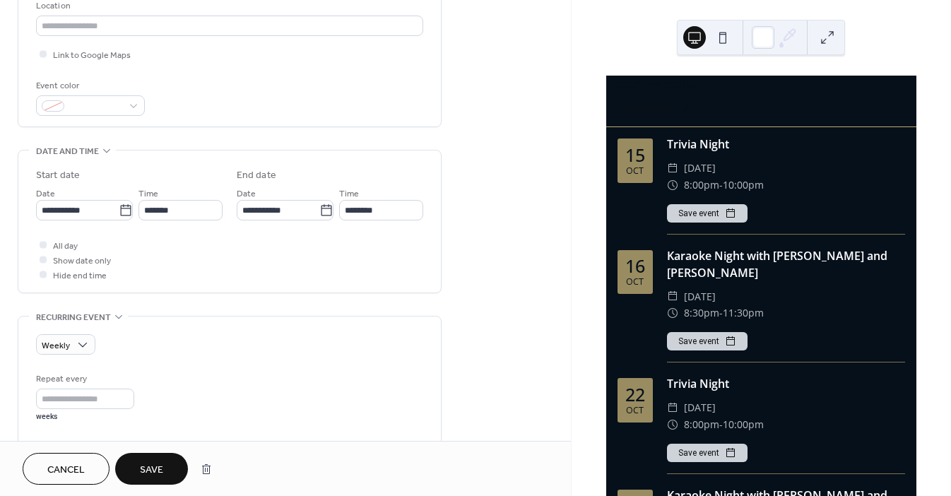 The height and width of the screenshot is (496, 951). What do you see at coordinates (89, 85) in the screenshot?
I see `div: Event color` at bounding box center [89, 85].